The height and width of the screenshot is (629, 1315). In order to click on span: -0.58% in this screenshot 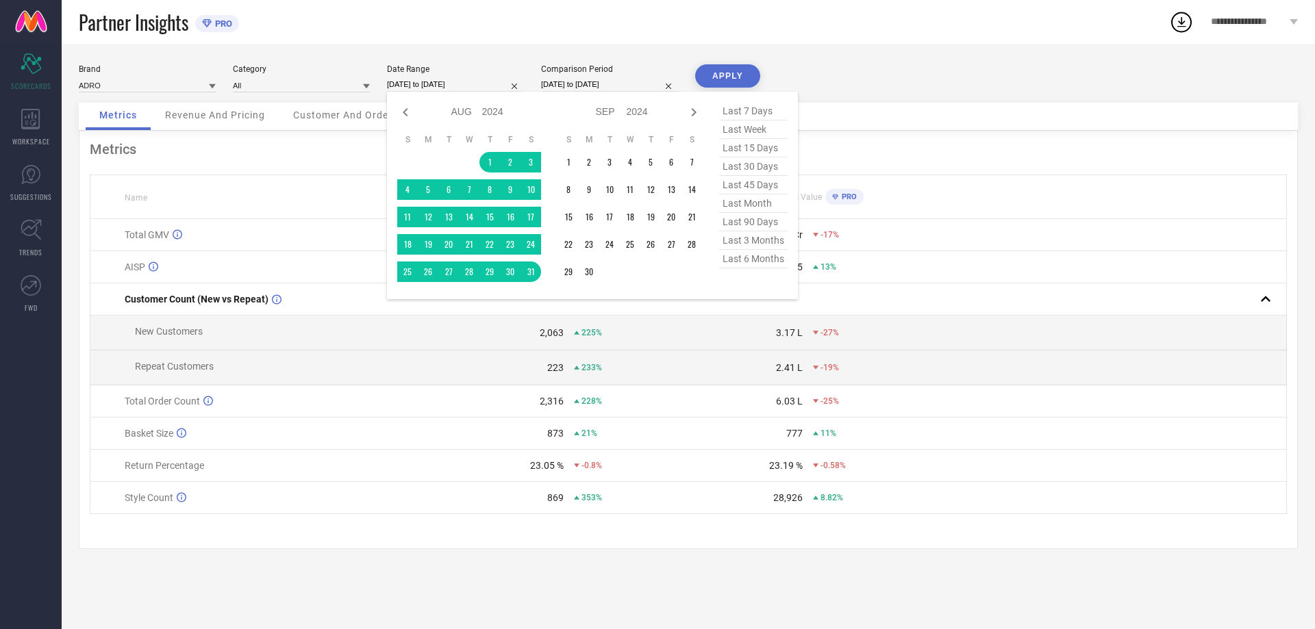, I will do `click(833, 466)`.